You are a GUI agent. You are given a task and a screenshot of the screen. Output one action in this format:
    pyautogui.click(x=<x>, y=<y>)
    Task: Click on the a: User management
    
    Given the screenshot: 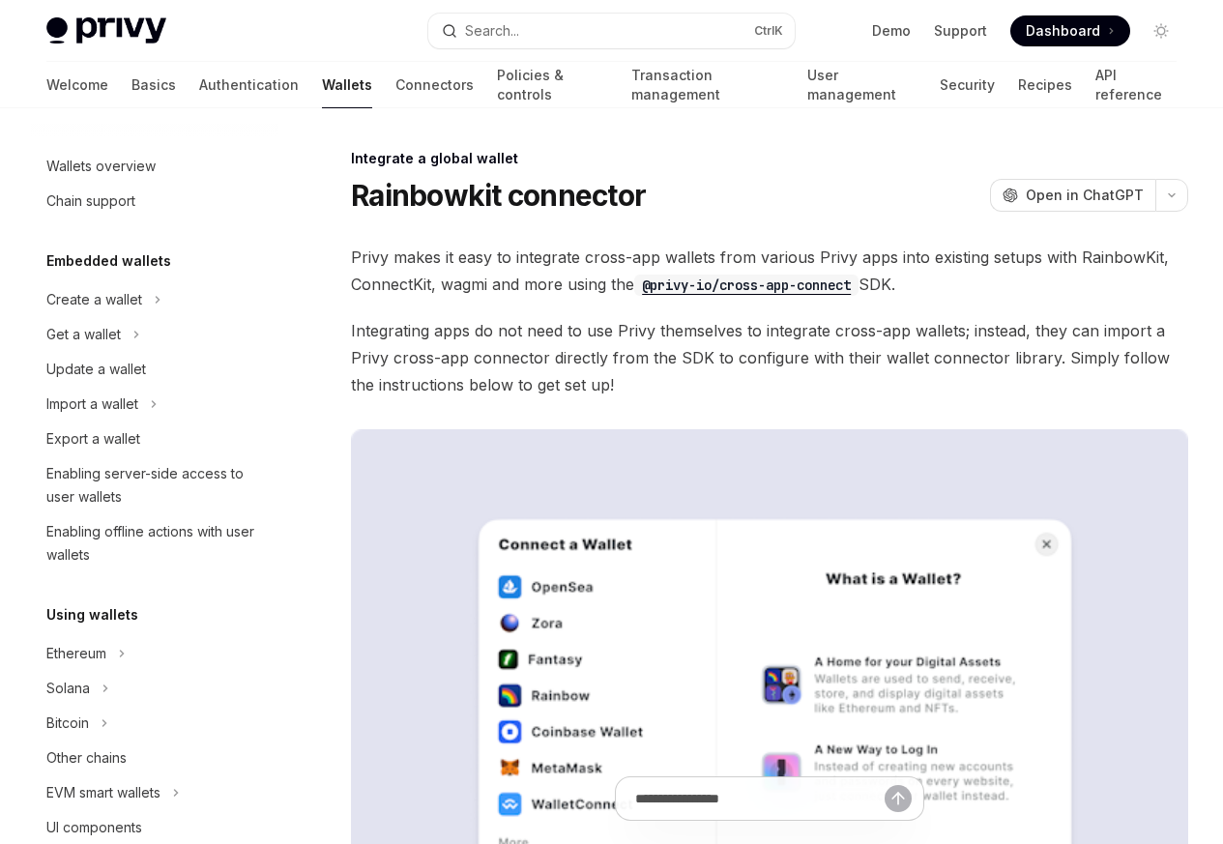 What is the action you would take?
    pyautogui.click(x=861, y=85)
    